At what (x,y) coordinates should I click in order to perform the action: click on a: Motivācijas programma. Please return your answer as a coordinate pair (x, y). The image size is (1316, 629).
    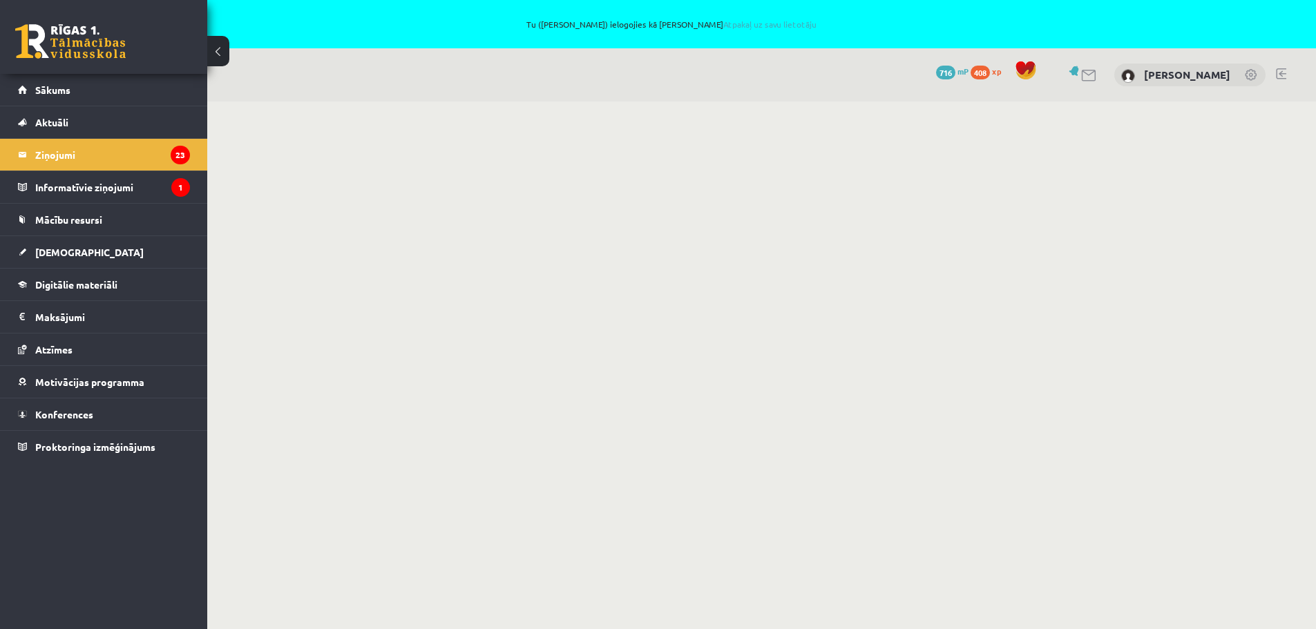
    Looking at the image, I should click on (104, 382).